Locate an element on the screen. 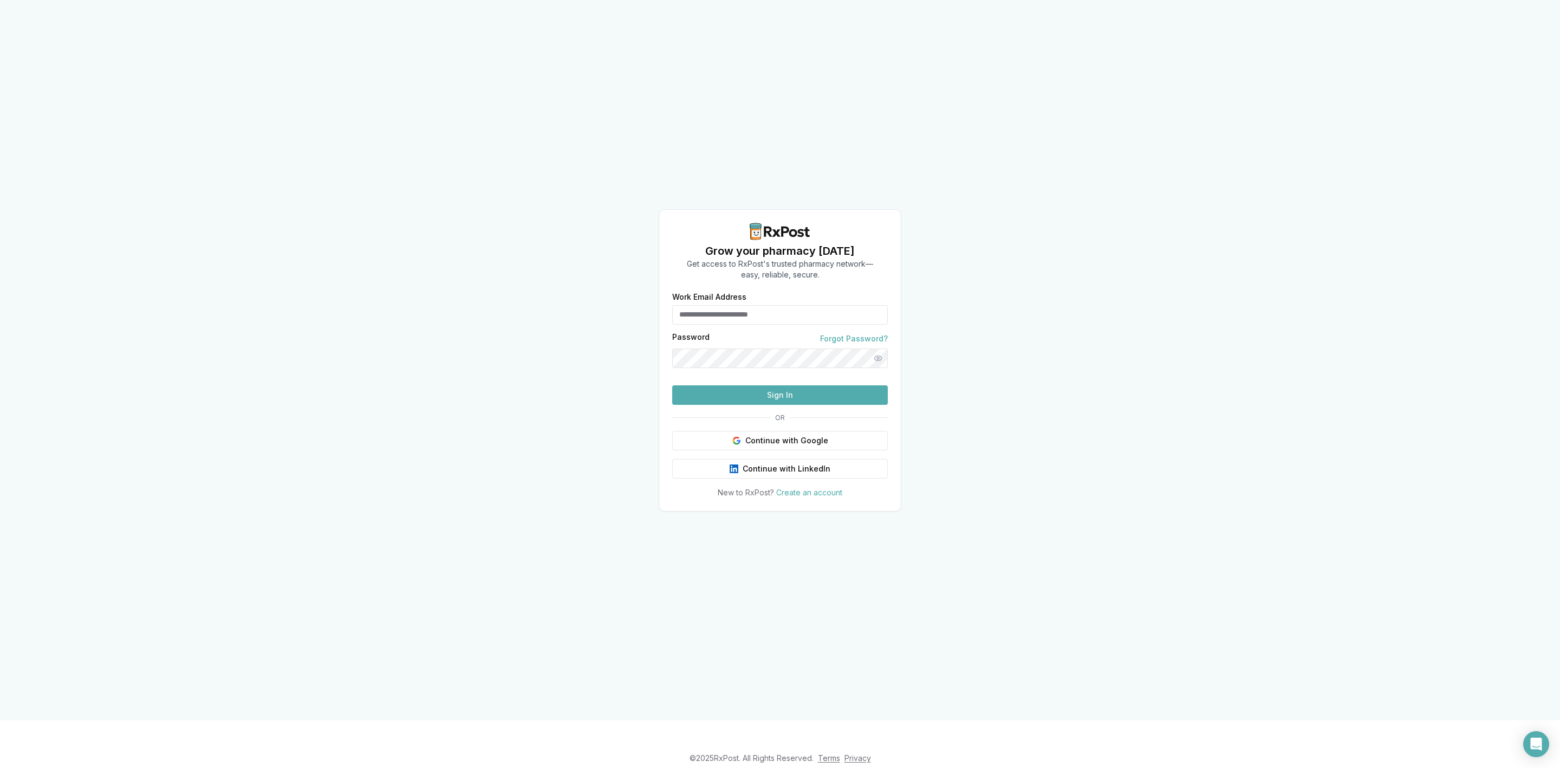 This screenshot has width=1560, height=768. button: Sign In is located at coordinates (780, 395).